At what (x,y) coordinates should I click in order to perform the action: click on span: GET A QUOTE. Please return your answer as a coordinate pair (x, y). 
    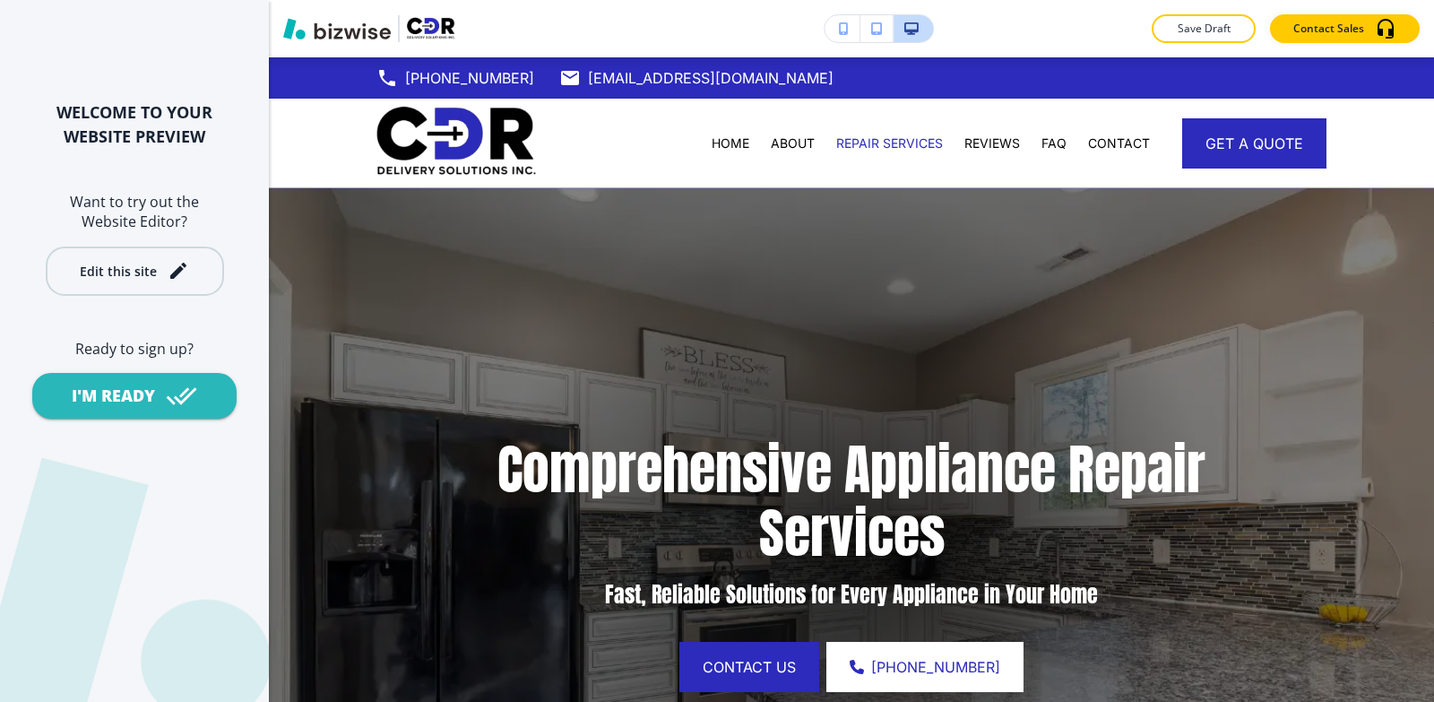
    Looking at the image, I should click on (1254, 143).